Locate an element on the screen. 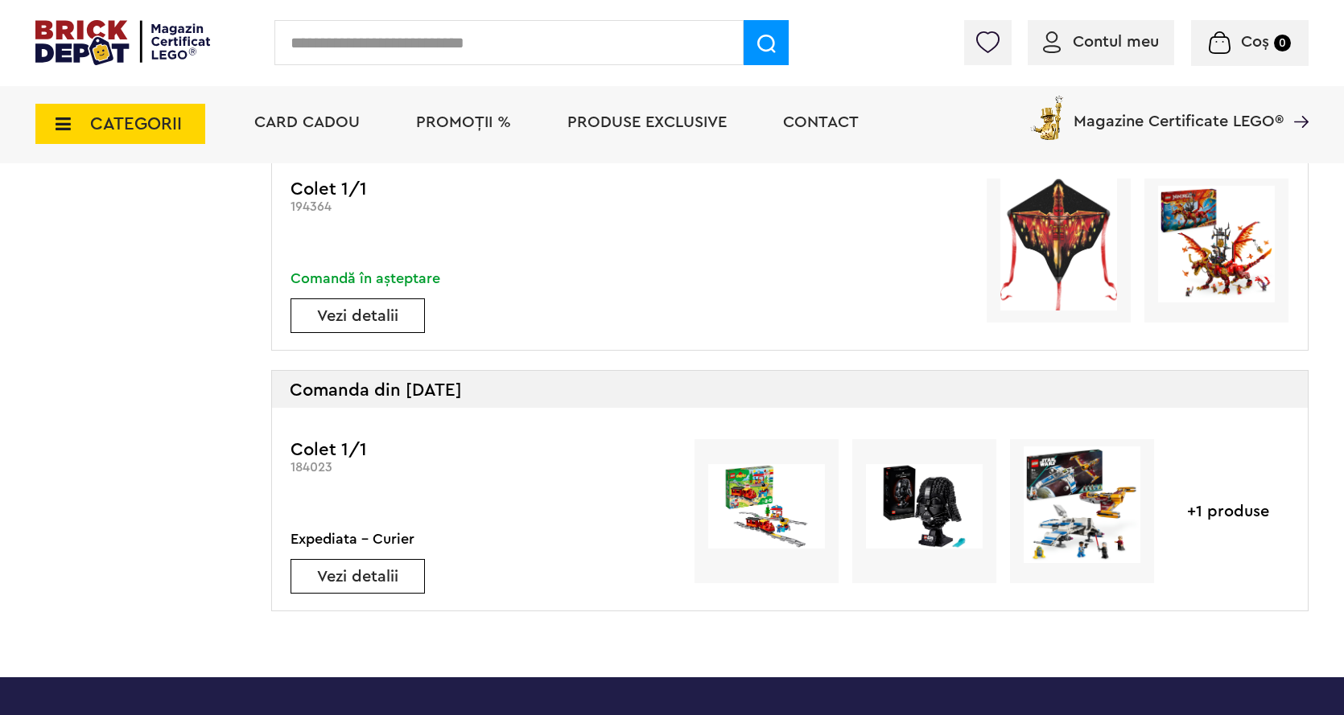  span: Contul meu is located at coordinates (1115, 42).